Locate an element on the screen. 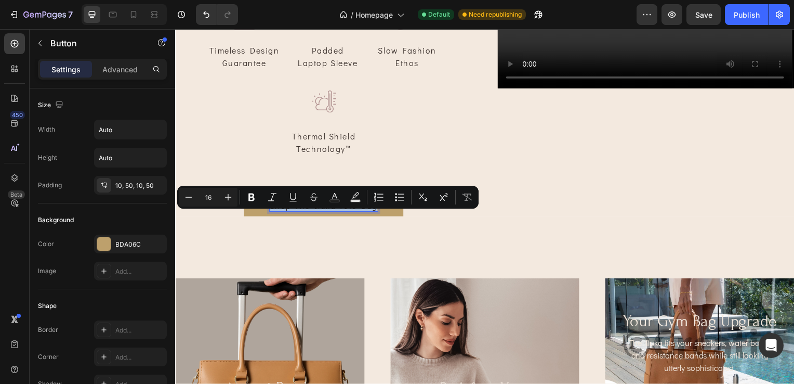 The width and height of the screenshot is (794, 384). div: Size is located at coordinates (51, 105).